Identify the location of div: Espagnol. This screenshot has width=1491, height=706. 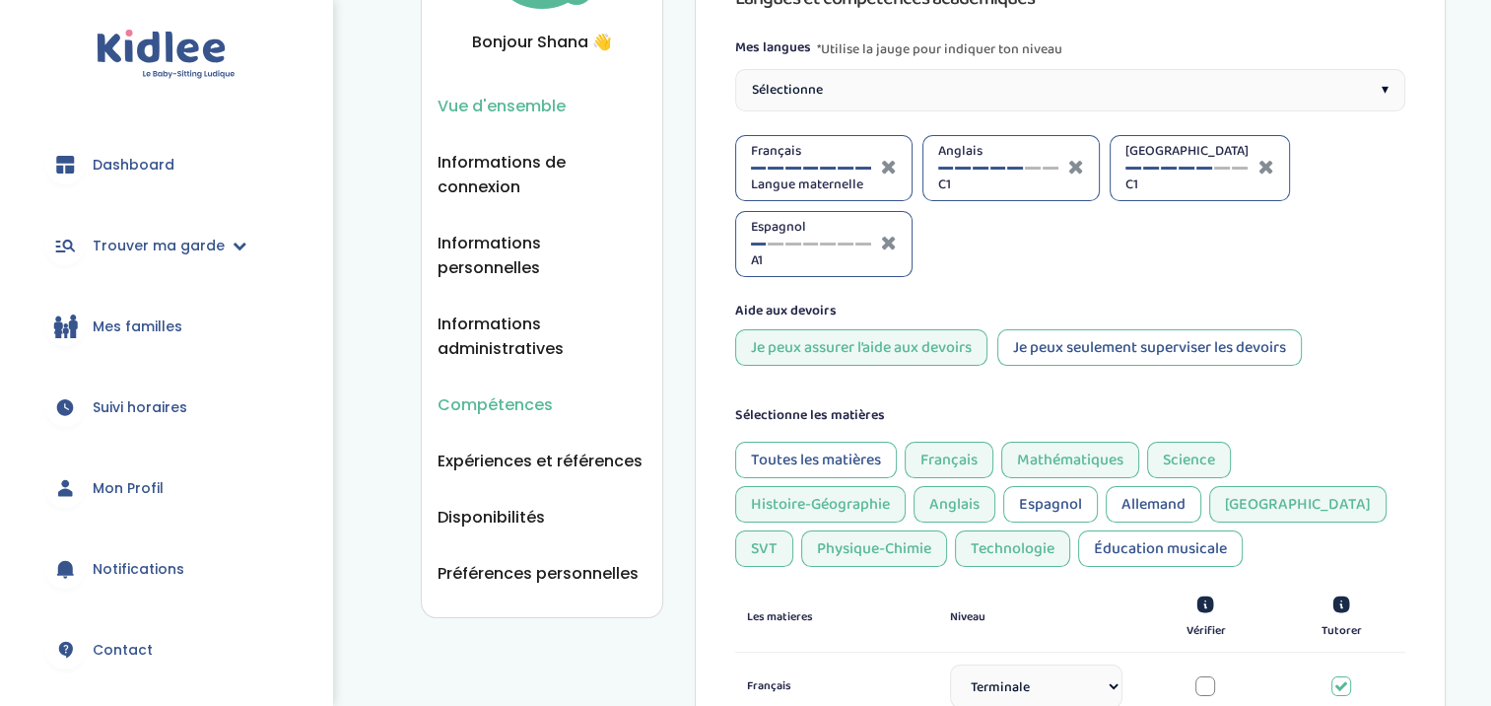
(1051, 504).